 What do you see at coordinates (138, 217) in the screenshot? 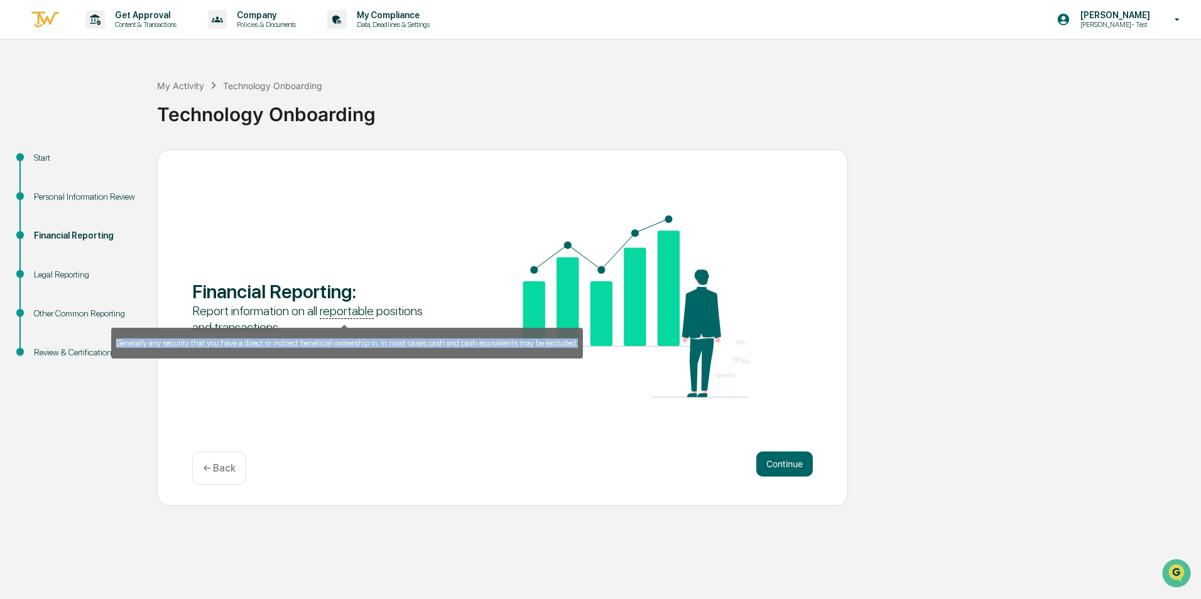
I see `span: Pylon` at bounding box center [138, 217].